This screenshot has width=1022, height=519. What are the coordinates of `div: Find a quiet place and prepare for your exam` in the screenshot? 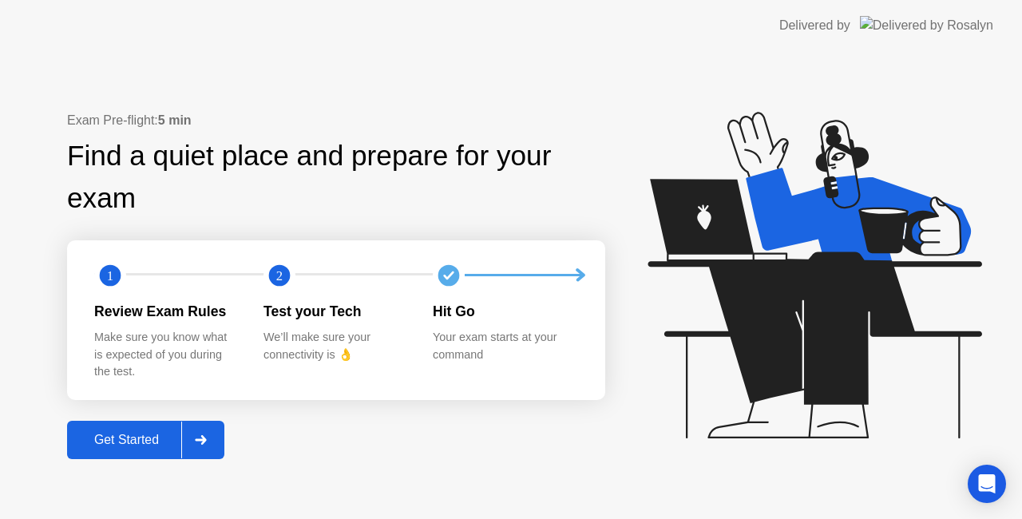 It's located at (336, 177).